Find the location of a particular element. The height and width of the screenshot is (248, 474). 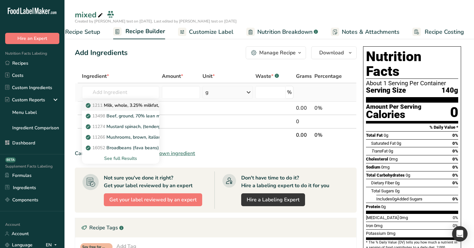

button: Hire an Expert is located at coordinates (32, 38).